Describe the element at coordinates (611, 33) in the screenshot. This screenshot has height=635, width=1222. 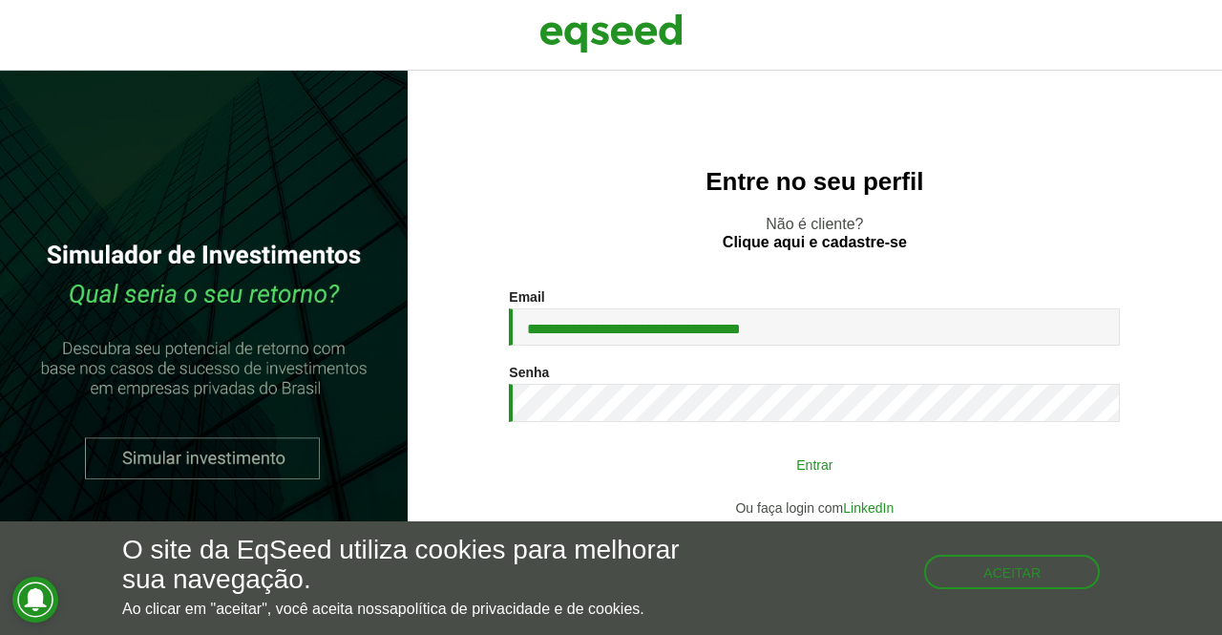
I see `img: EqSeed Logo` at that location.